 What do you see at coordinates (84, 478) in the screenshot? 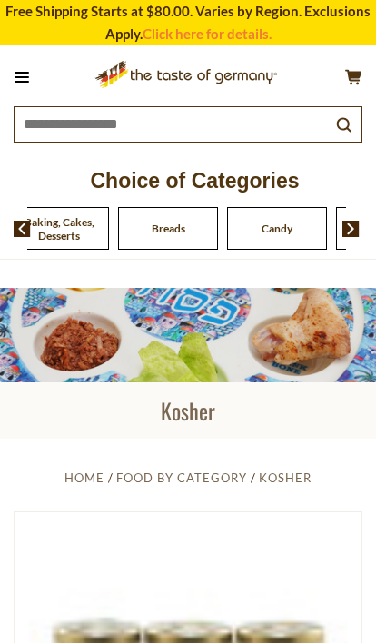
I see `a: Home` at bounding box center [84, 478].